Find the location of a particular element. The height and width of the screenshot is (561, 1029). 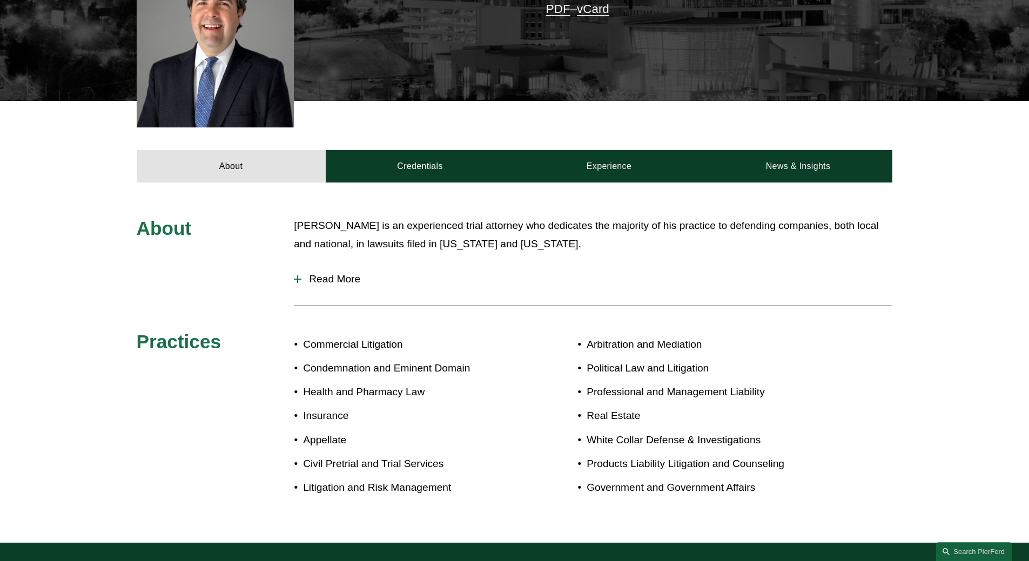

a: About is located at coordinates (231, 166).